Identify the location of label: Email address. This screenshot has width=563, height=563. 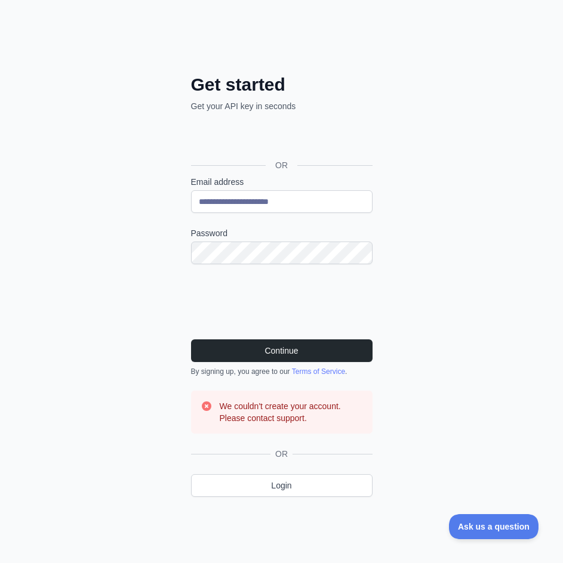
(282, 182).